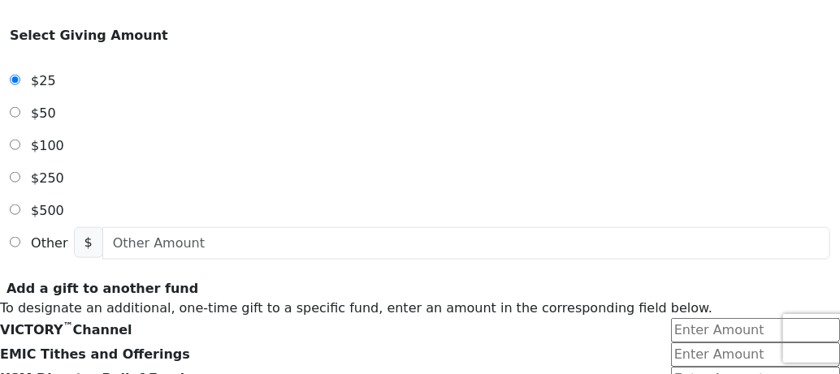 The image size is (840, 374). I want to click on span: $25, so click(43, 80).